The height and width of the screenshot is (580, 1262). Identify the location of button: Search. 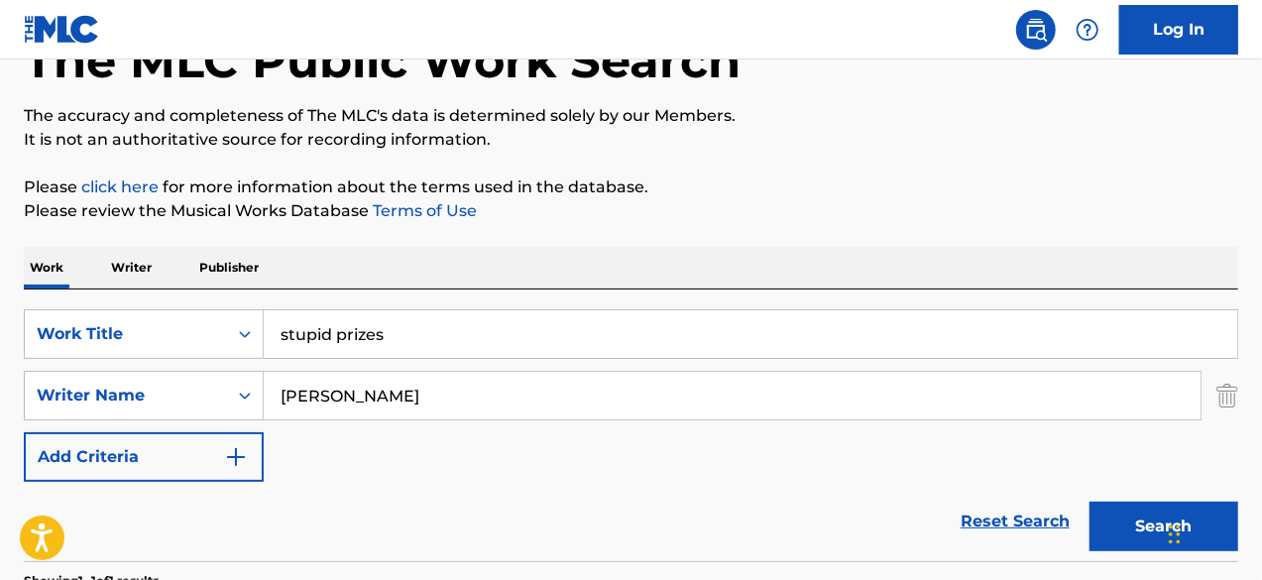
(1164, 526).